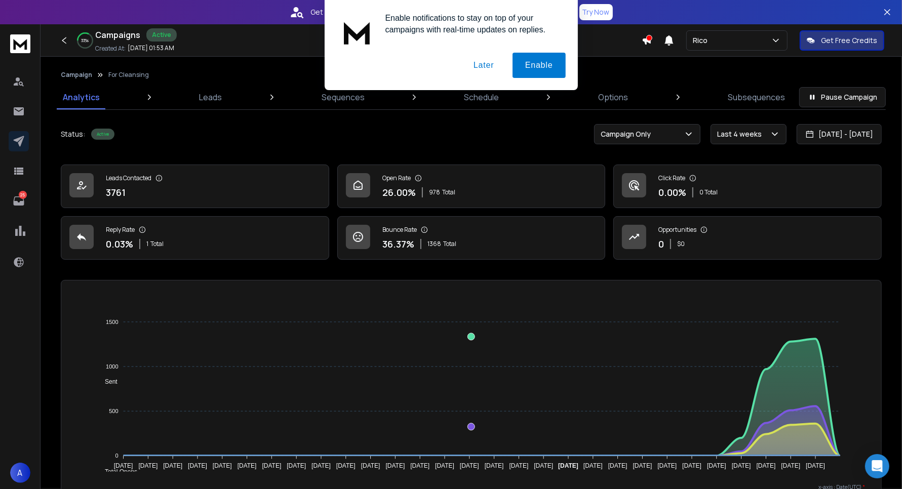 The width and height of the screenshot is (902, 489). What do you see at coordinates (747, 186) in the screenshot?
I see `a: Click Rate0.00%0 Total` at bounding box center [747, 186].